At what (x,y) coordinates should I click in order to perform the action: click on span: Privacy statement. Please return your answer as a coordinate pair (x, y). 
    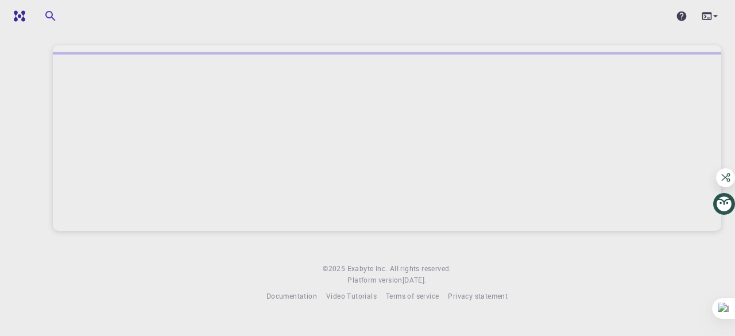
    Looking at the image, I should click on (477, 296).